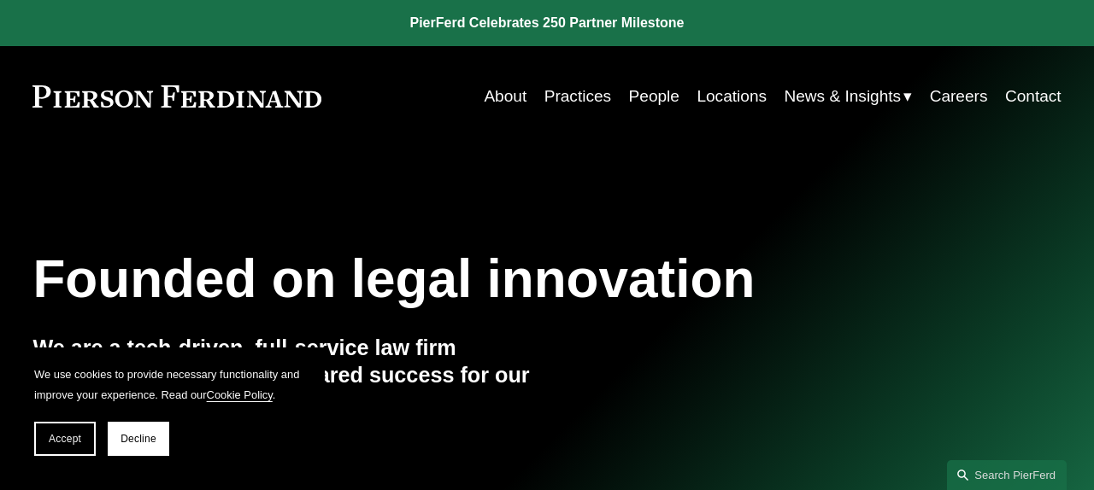  What do you see at coordinates (138, 439) in the screenshot?
I see `span: Decline` at bounding box center [138, 439].